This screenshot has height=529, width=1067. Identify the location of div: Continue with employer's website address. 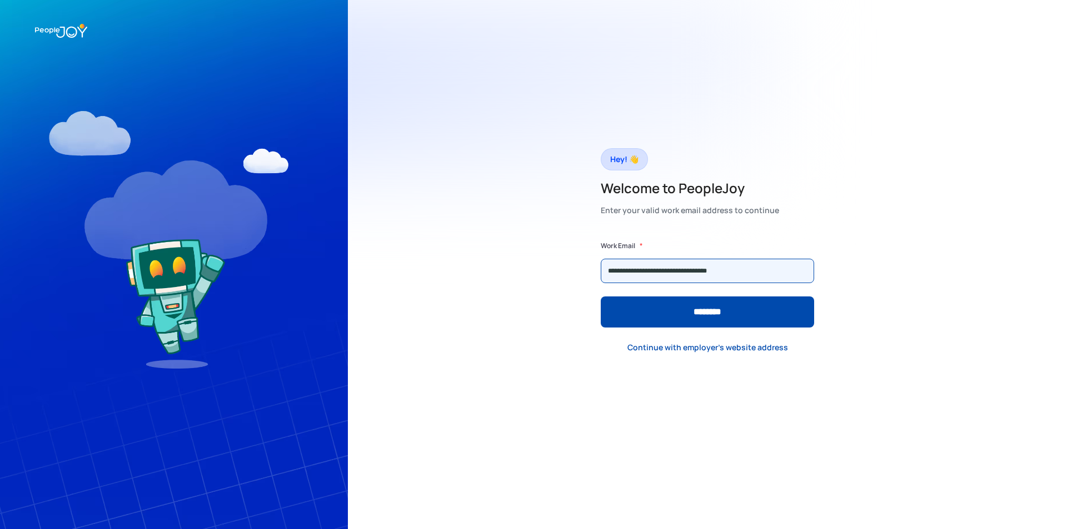
(707, 348).